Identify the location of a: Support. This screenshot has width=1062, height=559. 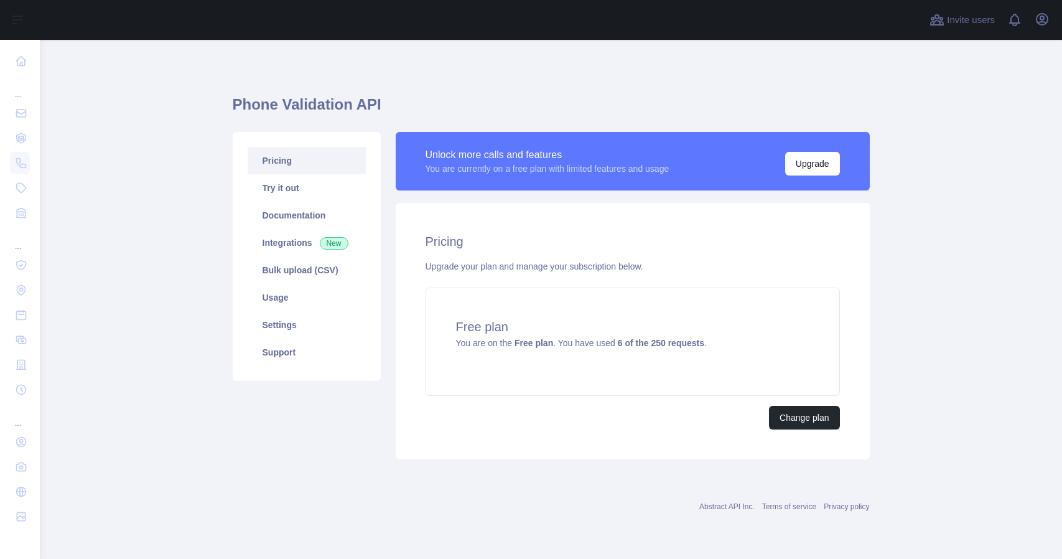
(307, 352).